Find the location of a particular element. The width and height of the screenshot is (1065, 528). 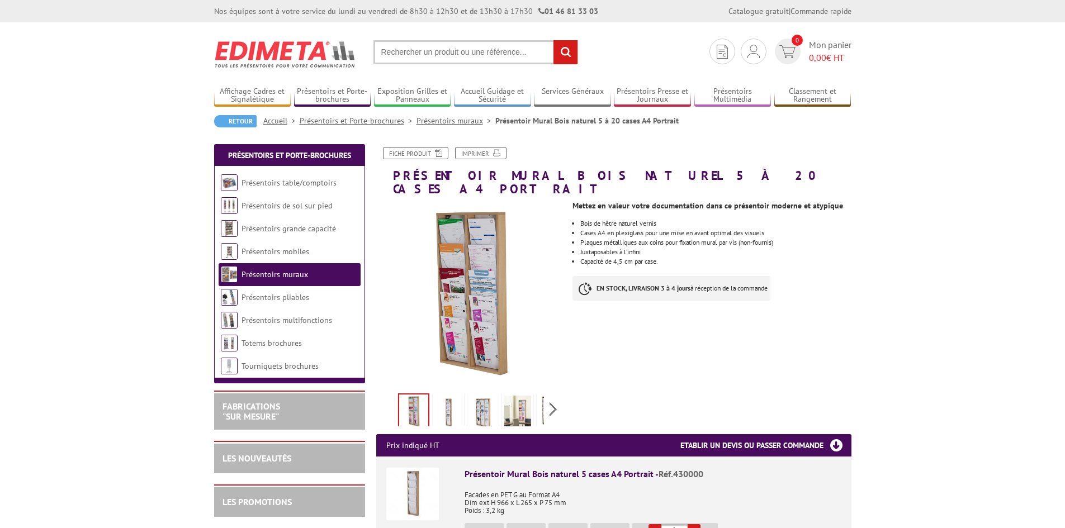

span: Next is located at coordinates (553, 409).